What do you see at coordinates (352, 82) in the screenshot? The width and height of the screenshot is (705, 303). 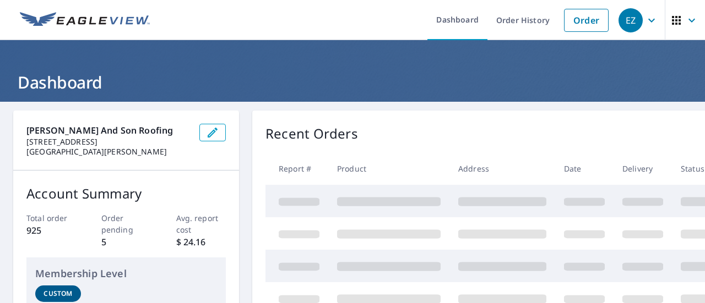 I see `h1: Dashboard` at bounding box center [352, 82].